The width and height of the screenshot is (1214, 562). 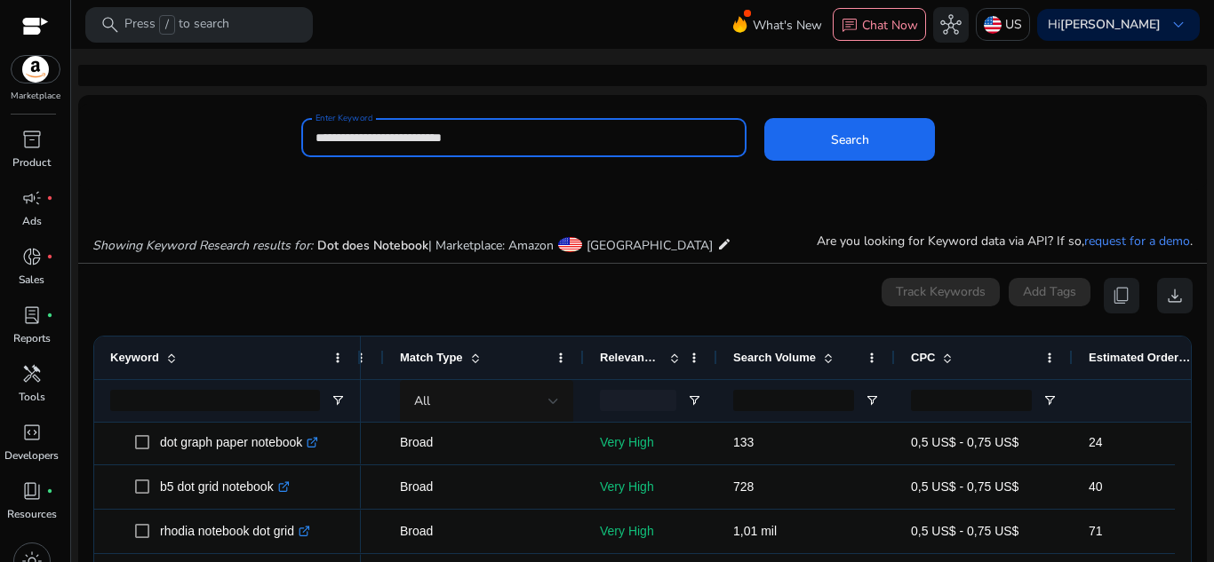 I want to click on span: donut_small, so click(x=32, y=257).